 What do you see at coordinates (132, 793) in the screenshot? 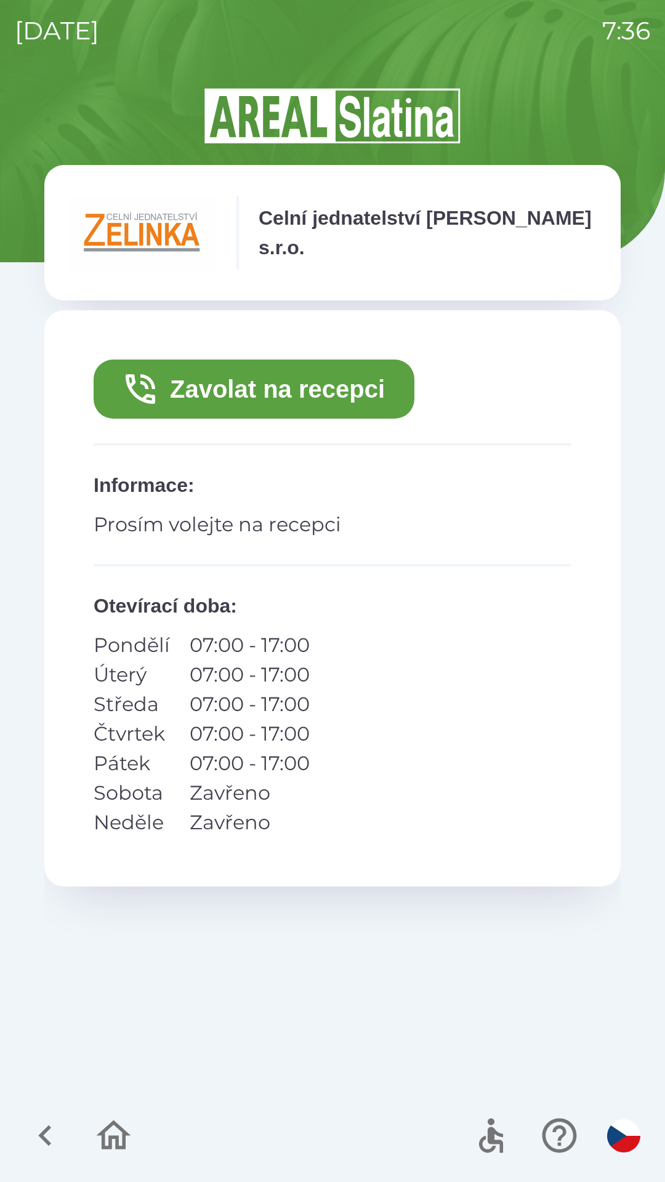
I see `p: Sobota` at bounding box center [132, 793].